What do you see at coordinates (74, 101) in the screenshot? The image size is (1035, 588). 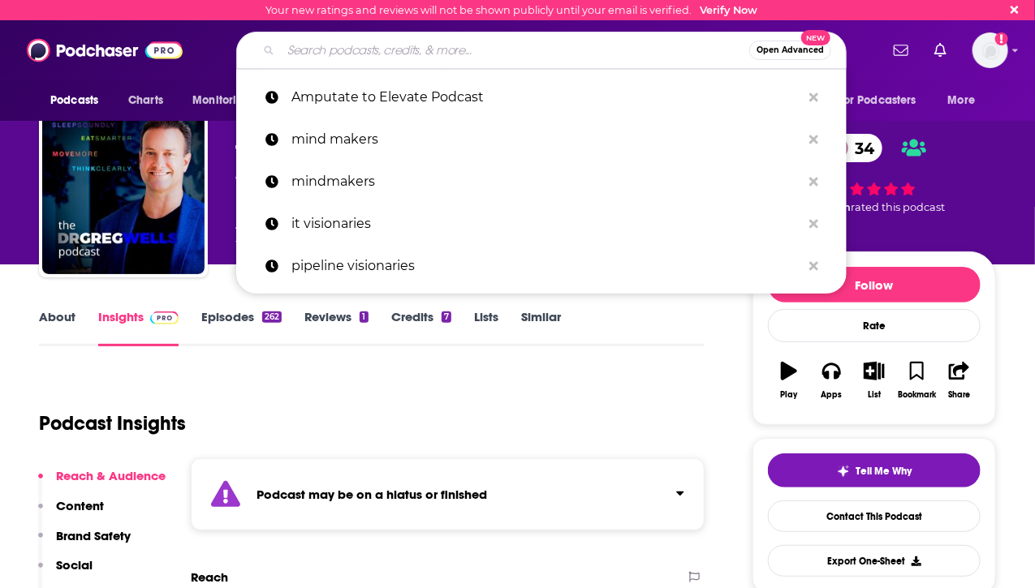 I see `span: Podcasts` at bounding box center [74, 101].